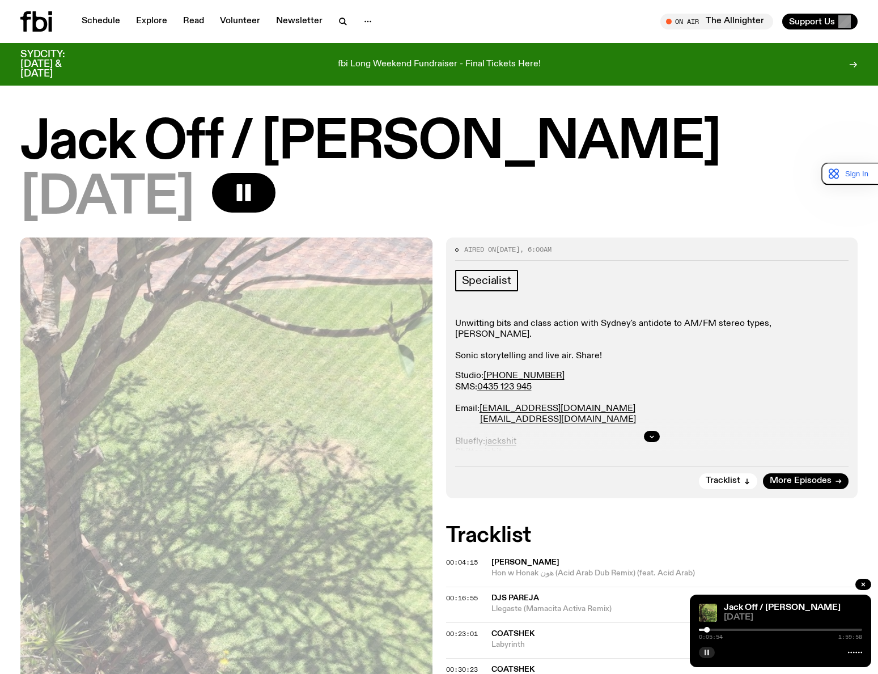 Image resolution: width=878 pixels, height=674 pixels. What do you see at coordinates (462, 669) in the screenshot?
I see `span: 00:30:23` at bounding box center [462, 669].